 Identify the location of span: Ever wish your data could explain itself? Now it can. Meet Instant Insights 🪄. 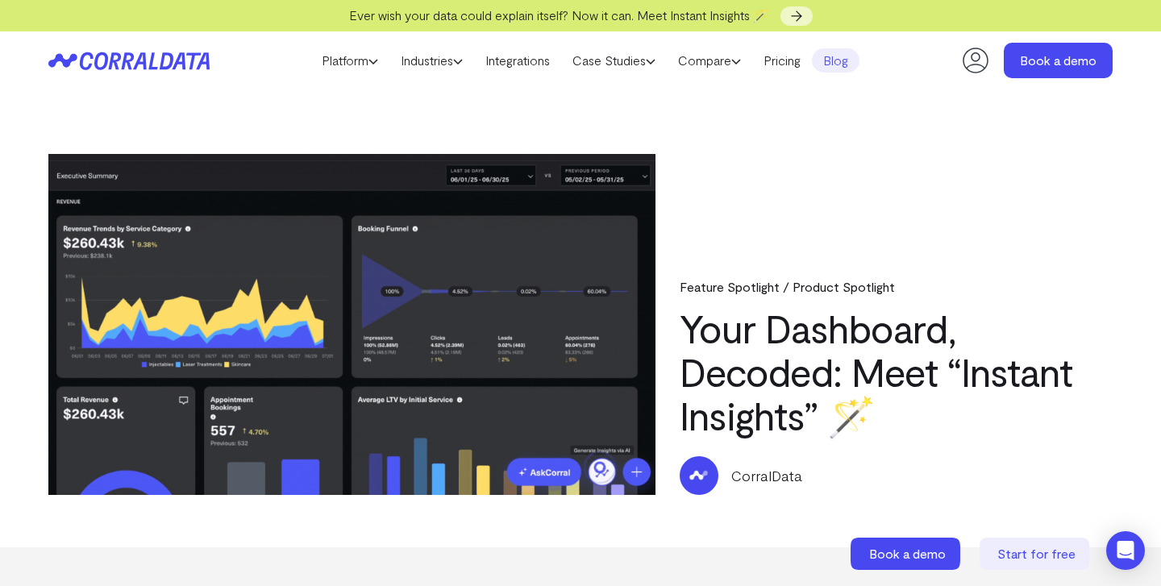
(559, 15).